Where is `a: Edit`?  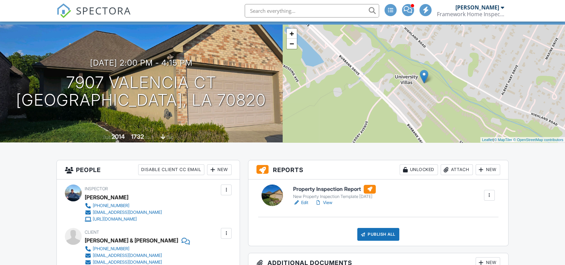 a: Edit is located at coordinates (301, 202).